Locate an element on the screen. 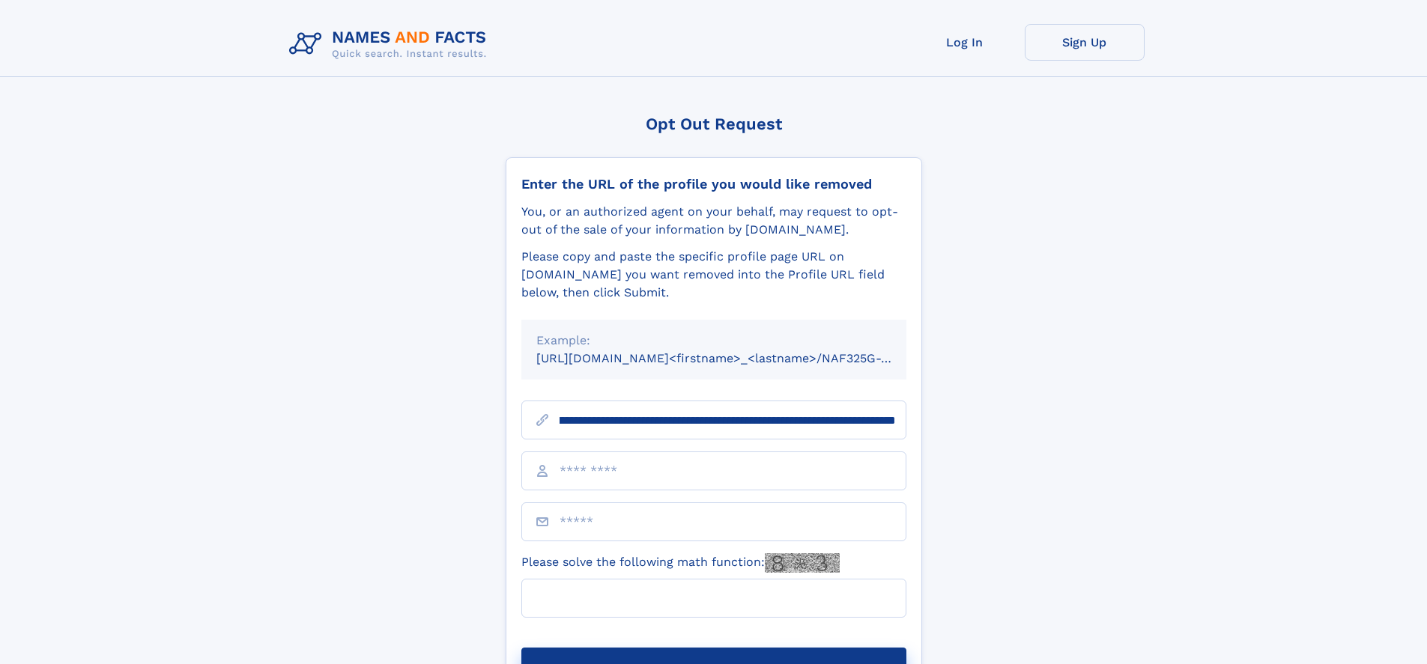 This screenshot has height=664, width=1427. div: You, or an authorized agent on your behalf, may request to opt-out of the sale of your informatio... is located at coordinates (714, 221).